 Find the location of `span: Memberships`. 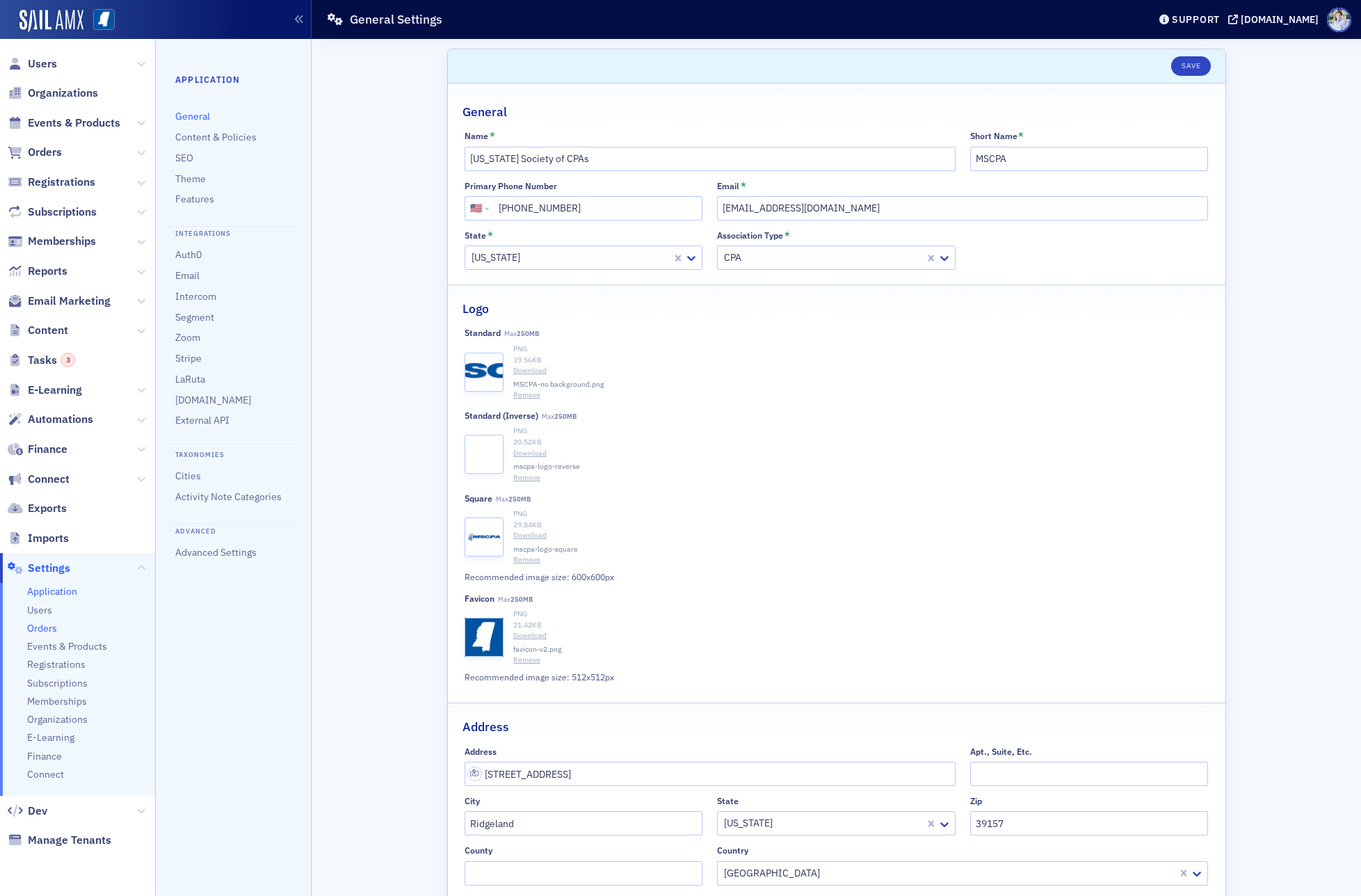

span: Memberships is located at coordinates (62, 241).